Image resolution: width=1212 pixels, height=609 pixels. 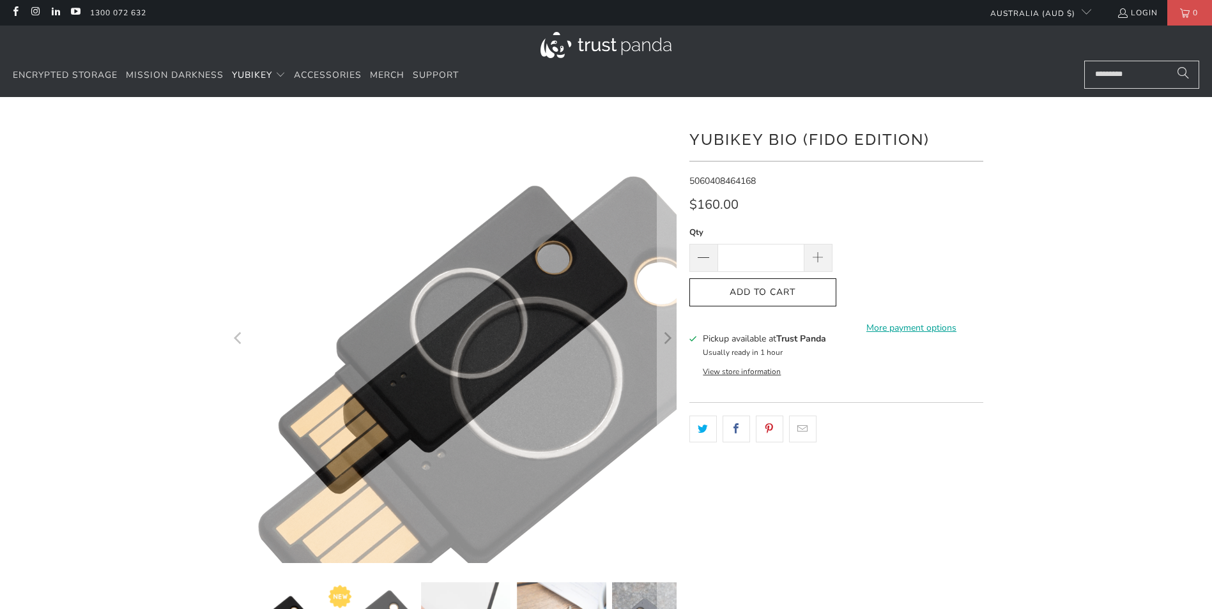 What do you see at coordinates (723, 181) in the screenshot?
I see `span: 5060408464168` at bounding box center [723, 181].